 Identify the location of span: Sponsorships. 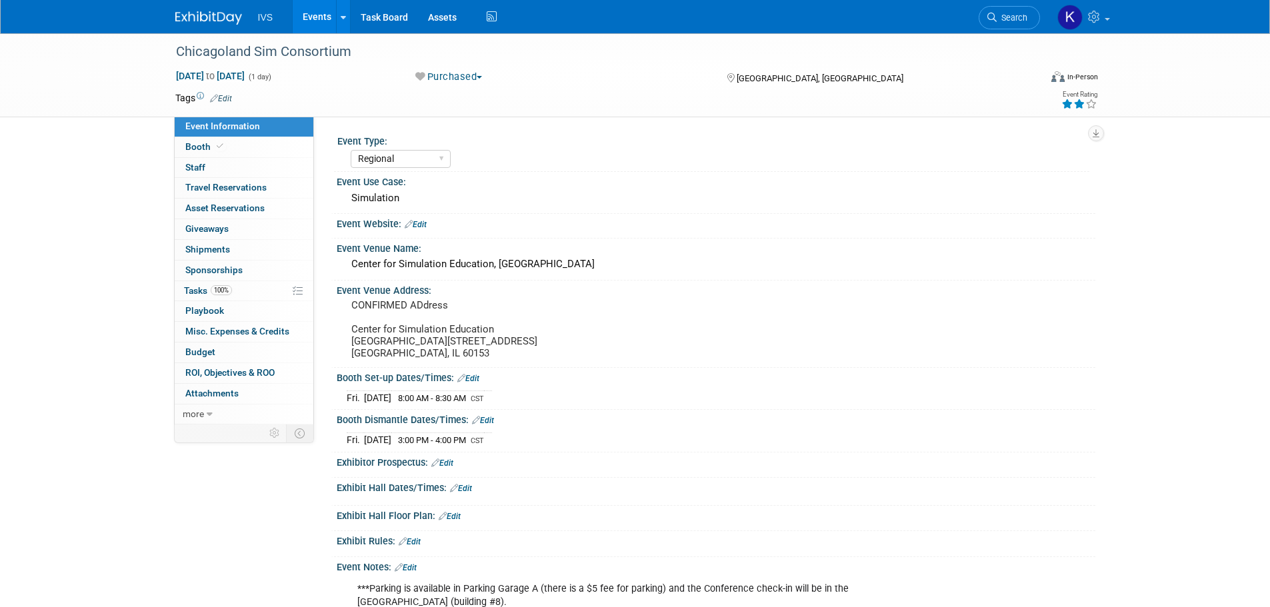
(214, 270).